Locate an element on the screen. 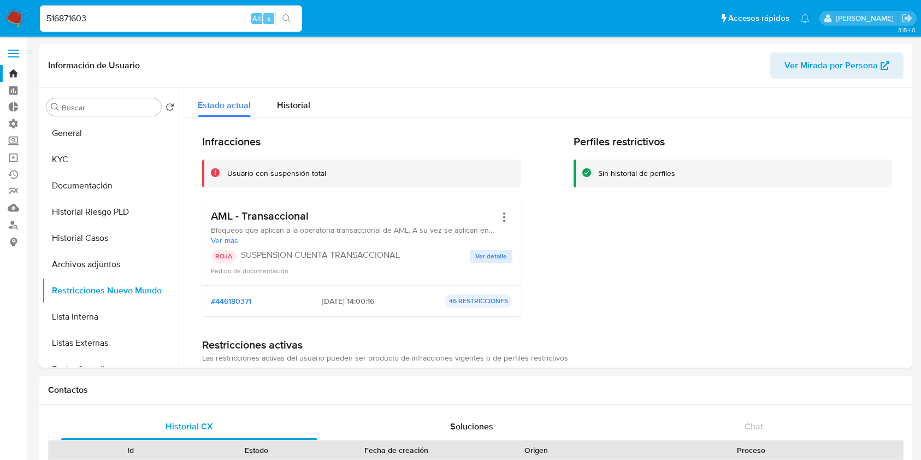  button: Listas Externas is located at coordinates (110, 343).